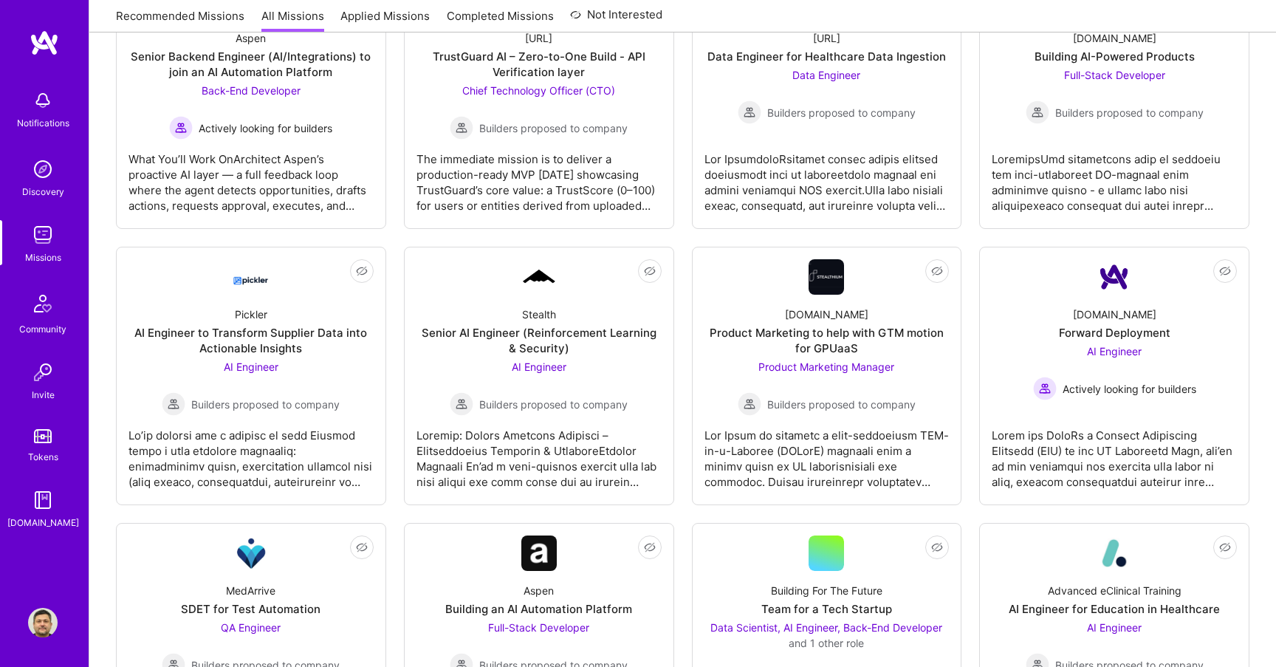 The height and width of the screenshot is (667, 1276). What do you see at coordinates (180, 20) in the screenshot?
I see `a: Recommended Missions` at bounding box center [180, 20].